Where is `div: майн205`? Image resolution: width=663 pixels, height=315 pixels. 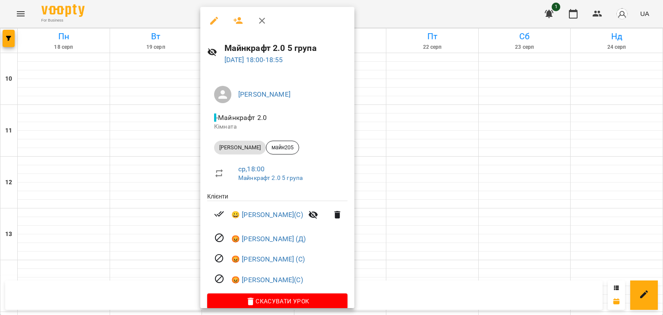 div: майн205 is located at coordinates (282, 148).